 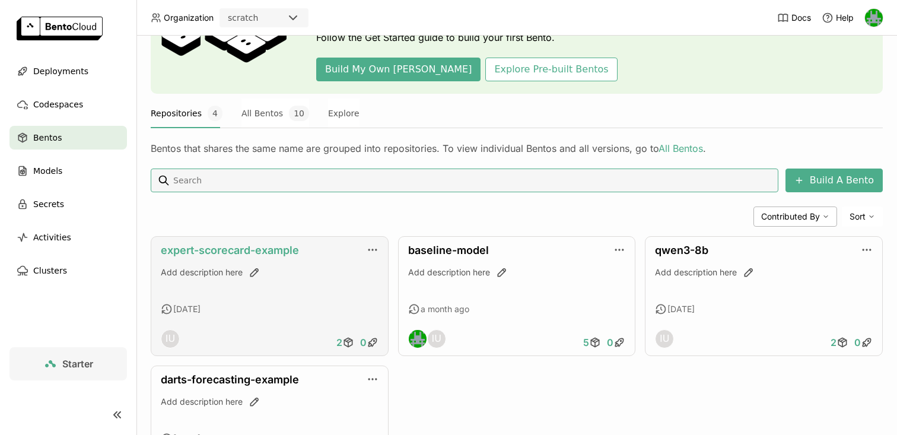 I want to click on button: Explore, so click(x=343, y=113).